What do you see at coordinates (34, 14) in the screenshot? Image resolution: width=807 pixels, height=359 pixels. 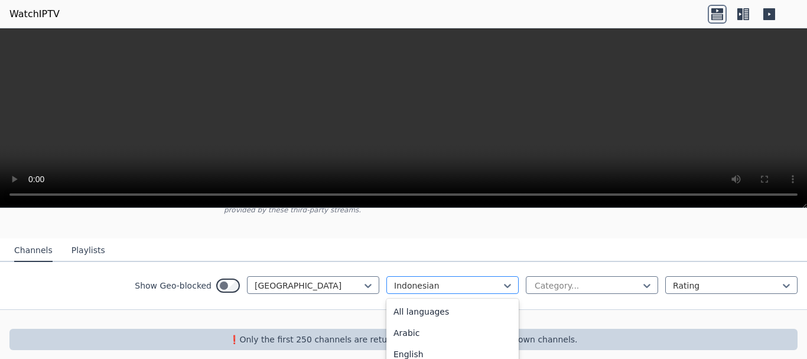 I see `a: WatchIPTV` at bounding box center [34, 14].